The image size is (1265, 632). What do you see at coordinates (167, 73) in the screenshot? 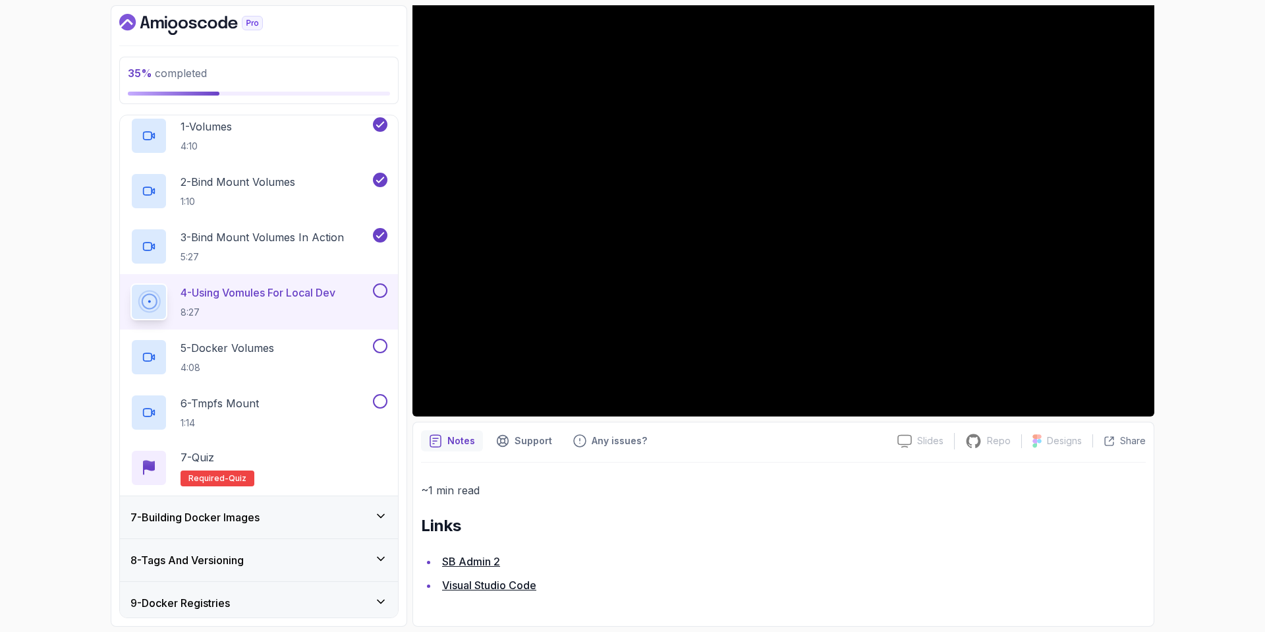
I see `span: completed` at bounding box center [167, 73].